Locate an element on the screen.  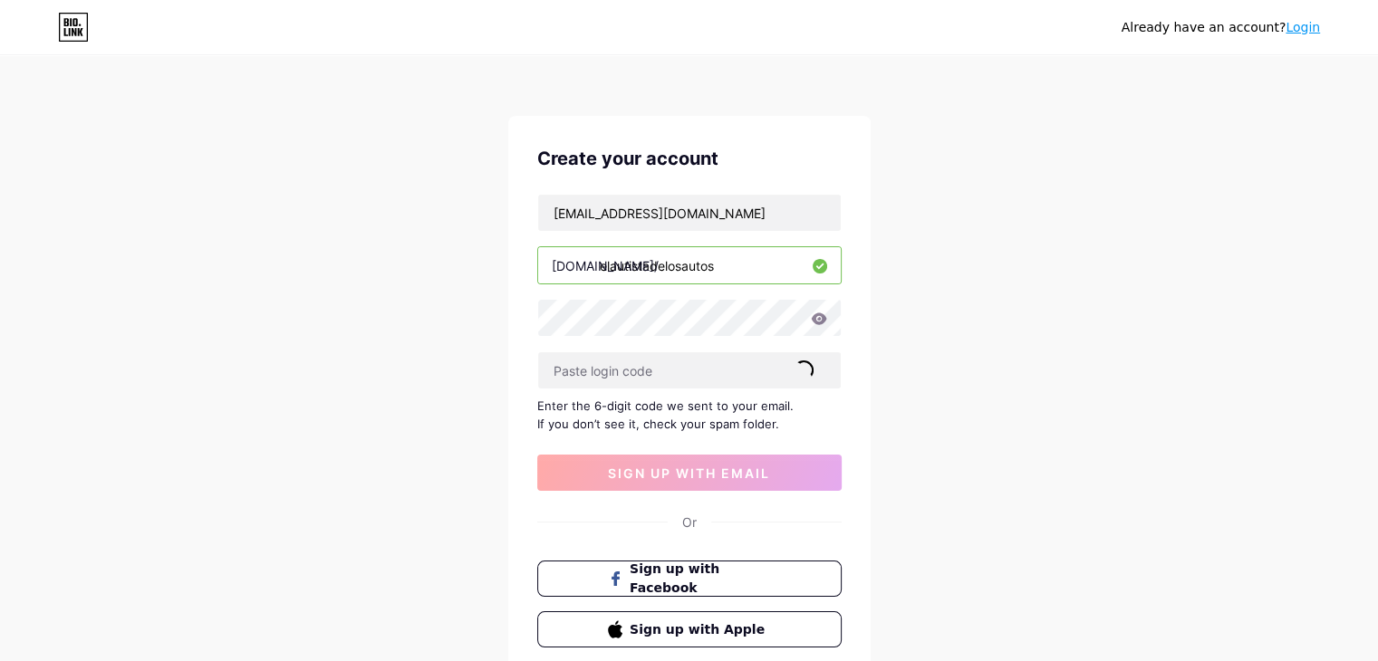
div: Enter the 6-digit code we sent to your email. If you don’t see it, check your spam folder. is located at coordinates (689, 415).